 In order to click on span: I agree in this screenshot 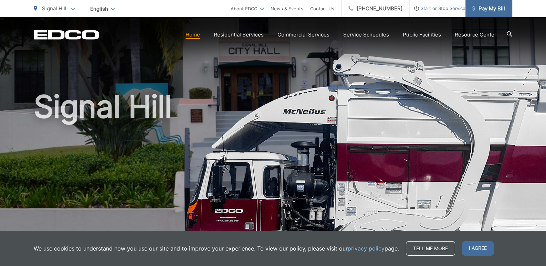, I will do `click(478, 248)`.